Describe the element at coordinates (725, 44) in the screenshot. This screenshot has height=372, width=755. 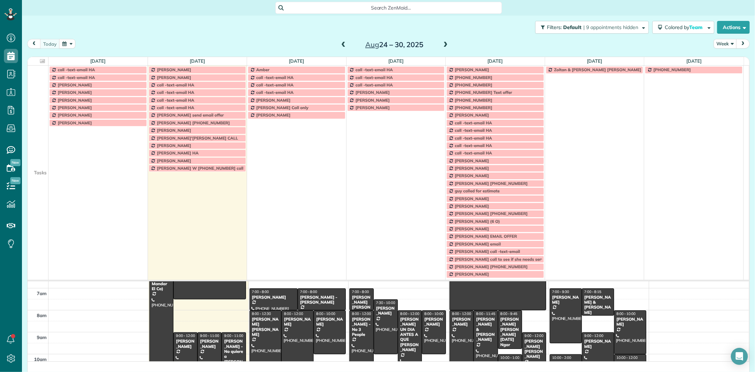
I see `button: Week` at that location.